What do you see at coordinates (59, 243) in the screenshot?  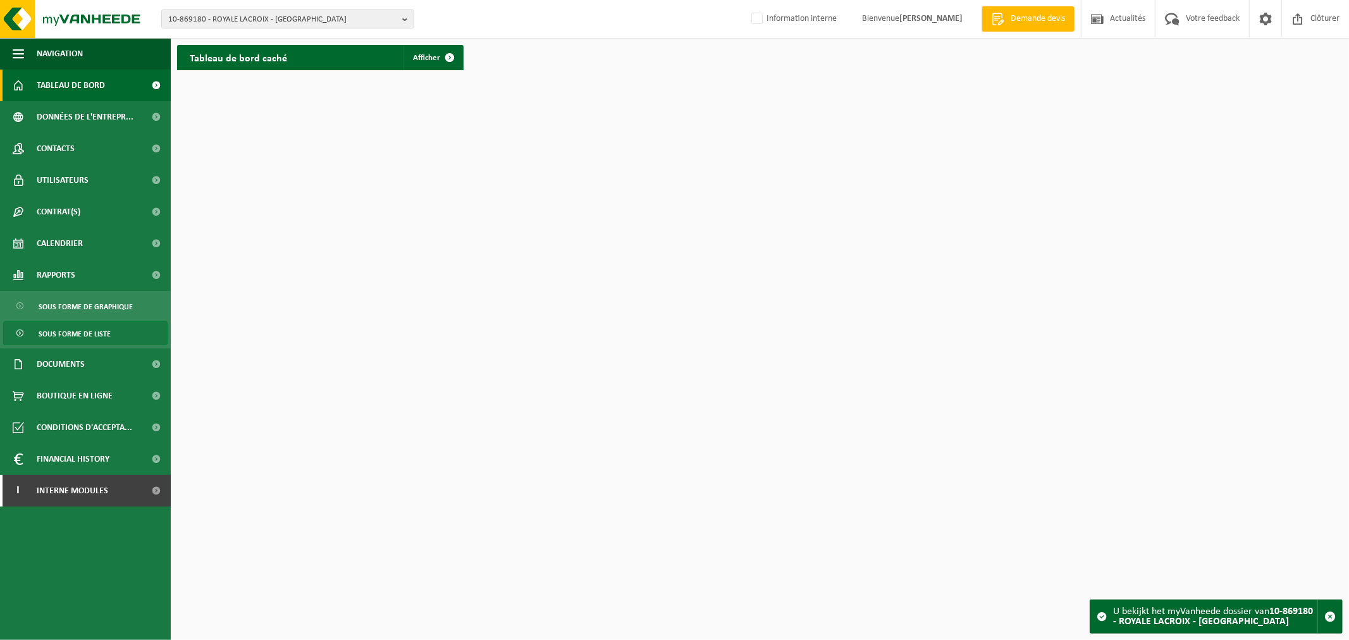 I see `span: Calendrier` at bounding box center [59, 243].